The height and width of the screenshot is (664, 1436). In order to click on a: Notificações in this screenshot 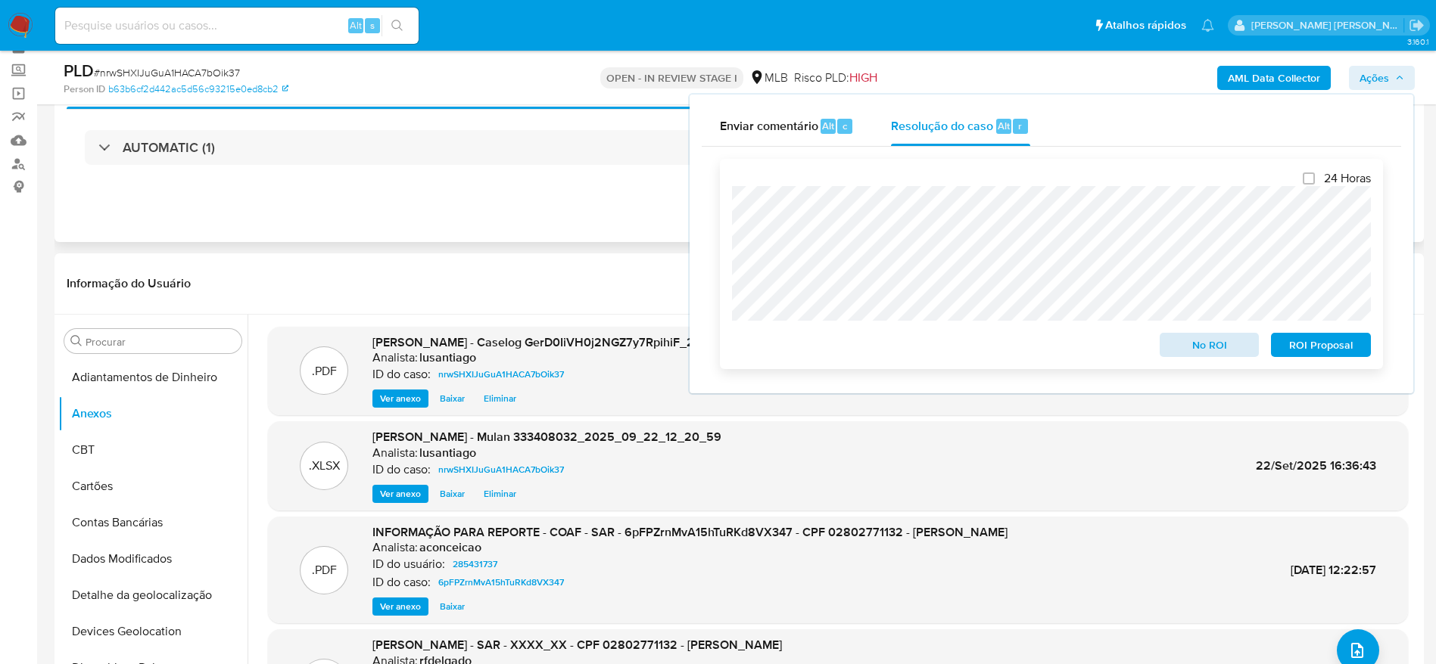, I will do `click(1207, 25)`.